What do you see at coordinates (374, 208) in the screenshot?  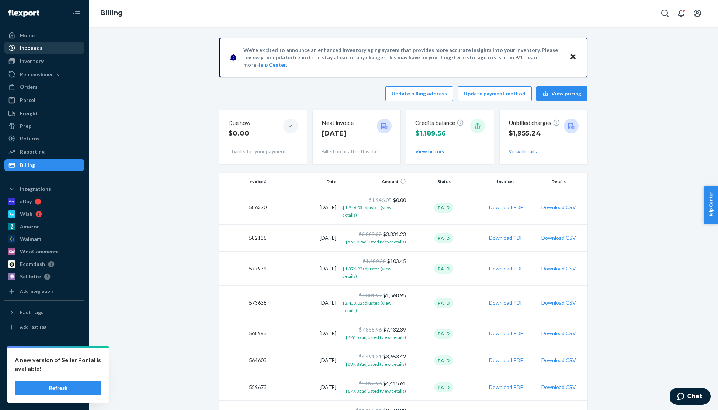 I see `td: $0.00` at bounding box center [374, 208].